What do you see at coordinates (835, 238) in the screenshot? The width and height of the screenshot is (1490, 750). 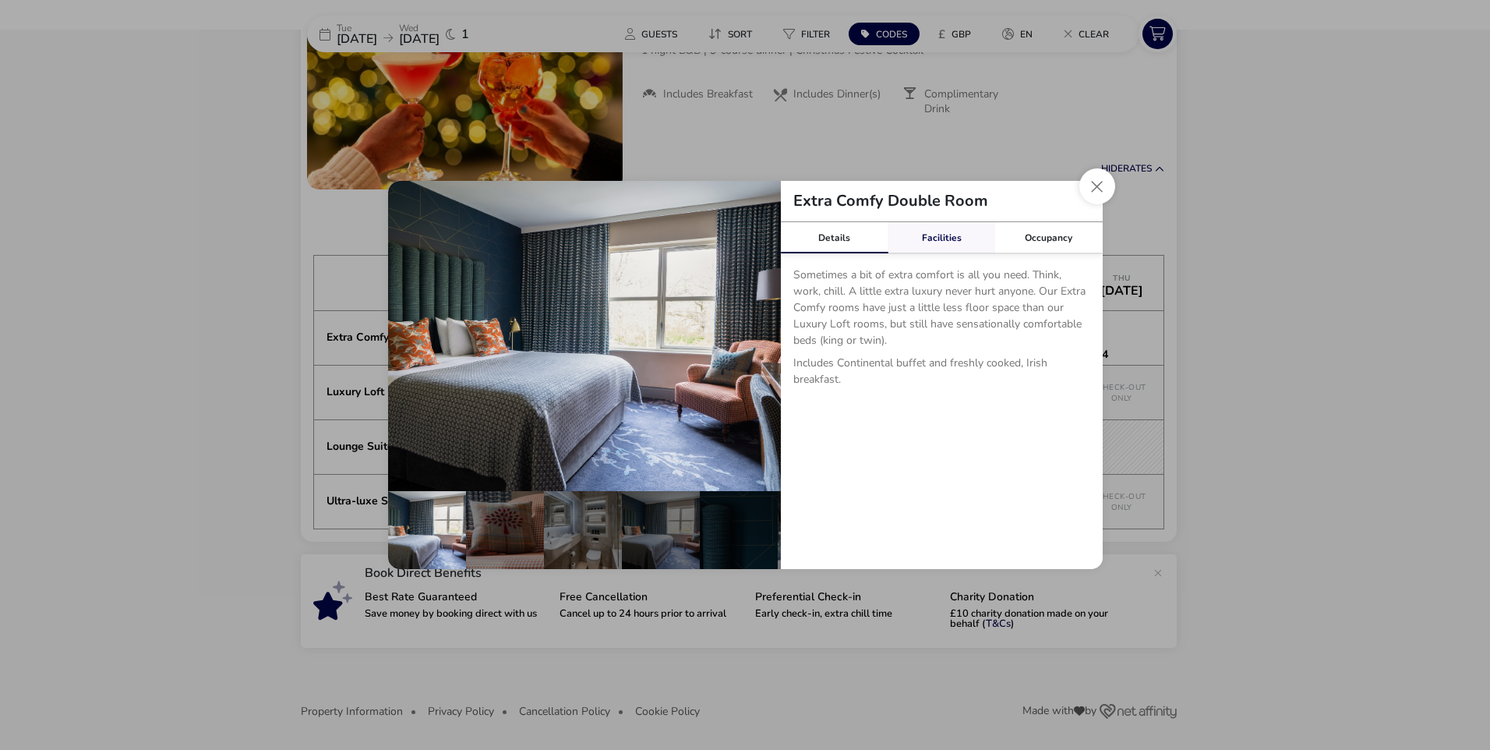 I see `div: Details` at bounding box center [835, 238].